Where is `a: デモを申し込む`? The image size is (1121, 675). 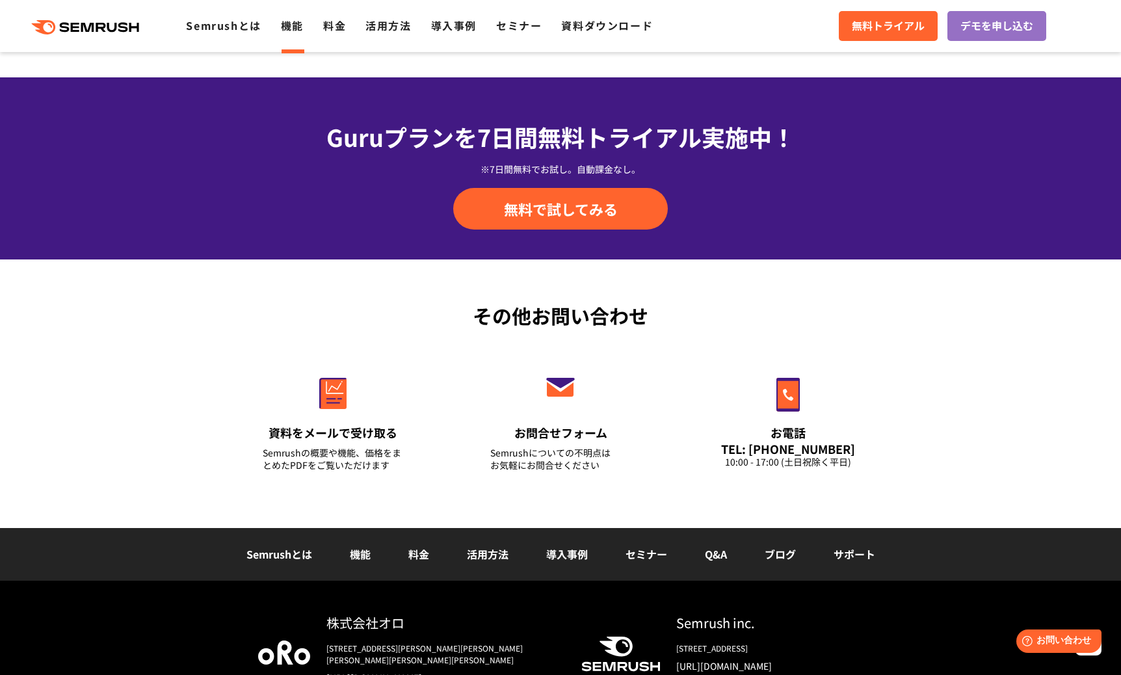
a: デモを申し込む is located at coordinates (997, 26).